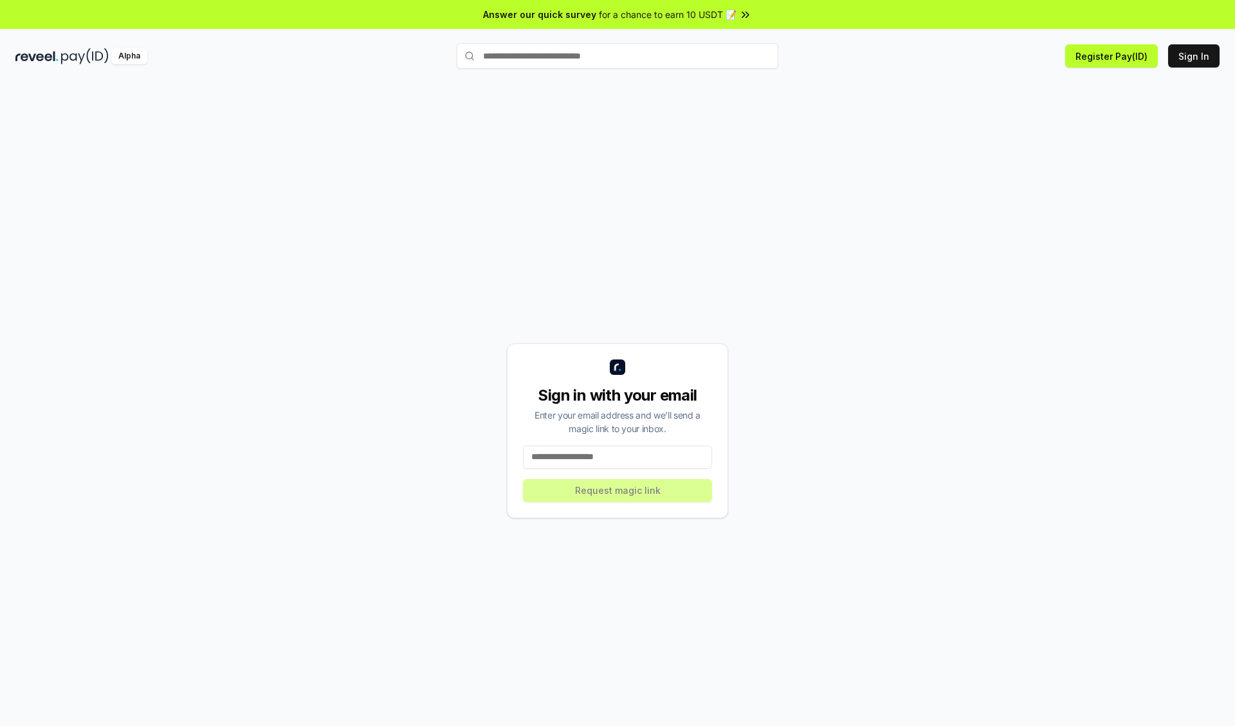 This screenshot has width=1235, height=726. I want to click on span: Answer our quick survey, so click(540, 14).